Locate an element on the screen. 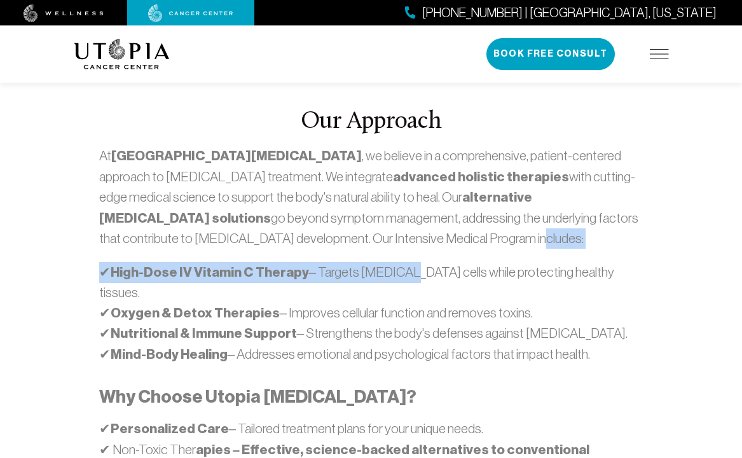 The height and width of the screenshot is (458, 742). strong: Mind-Body Healing is located at coordinates (169, 354).